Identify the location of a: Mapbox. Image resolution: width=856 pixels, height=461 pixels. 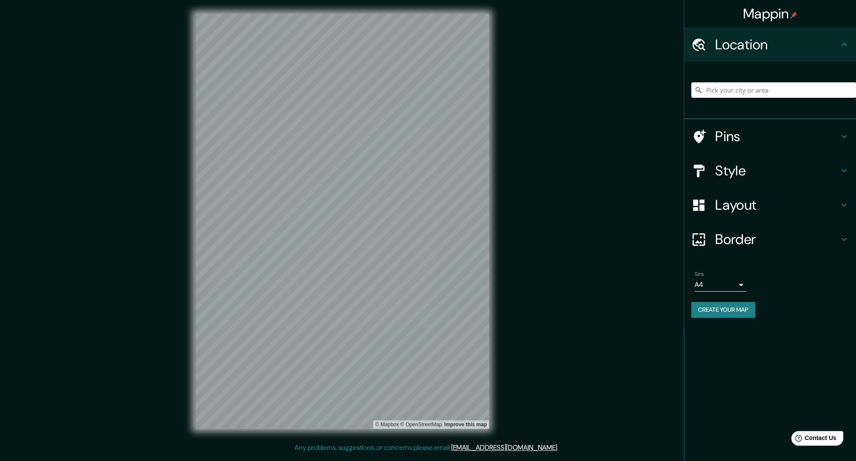
(387, 425).